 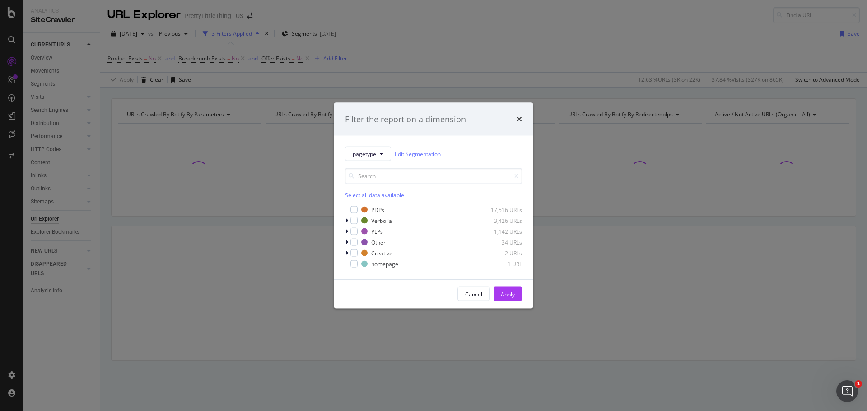 I want to click on div: 34 URLs, so click(x=500, y=242).